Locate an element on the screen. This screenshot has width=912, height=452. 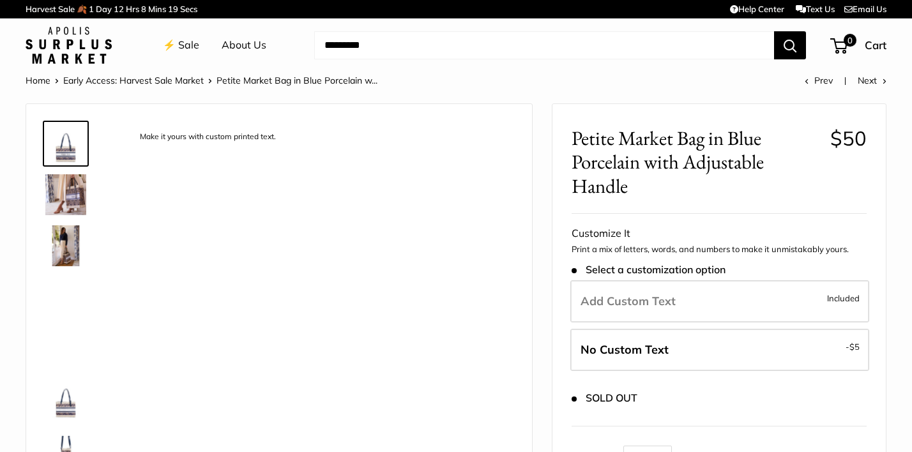
div: Make it yours with custom printed text. is located at coordinates (208, 137).